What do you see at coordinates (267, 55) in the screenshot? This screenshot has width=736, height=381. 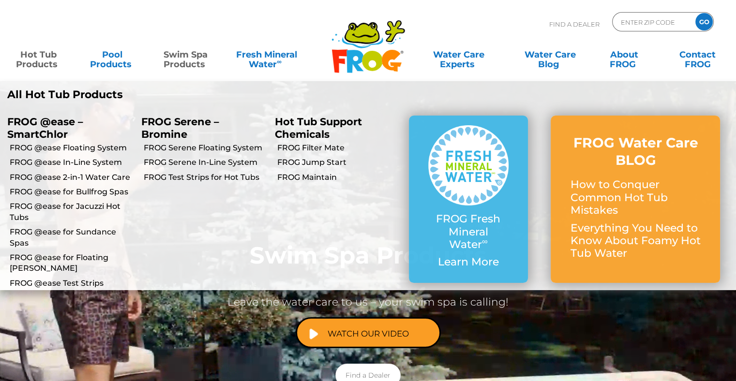 I see `a: Fresh MineralWater∞` at bounding box center [267, 55].